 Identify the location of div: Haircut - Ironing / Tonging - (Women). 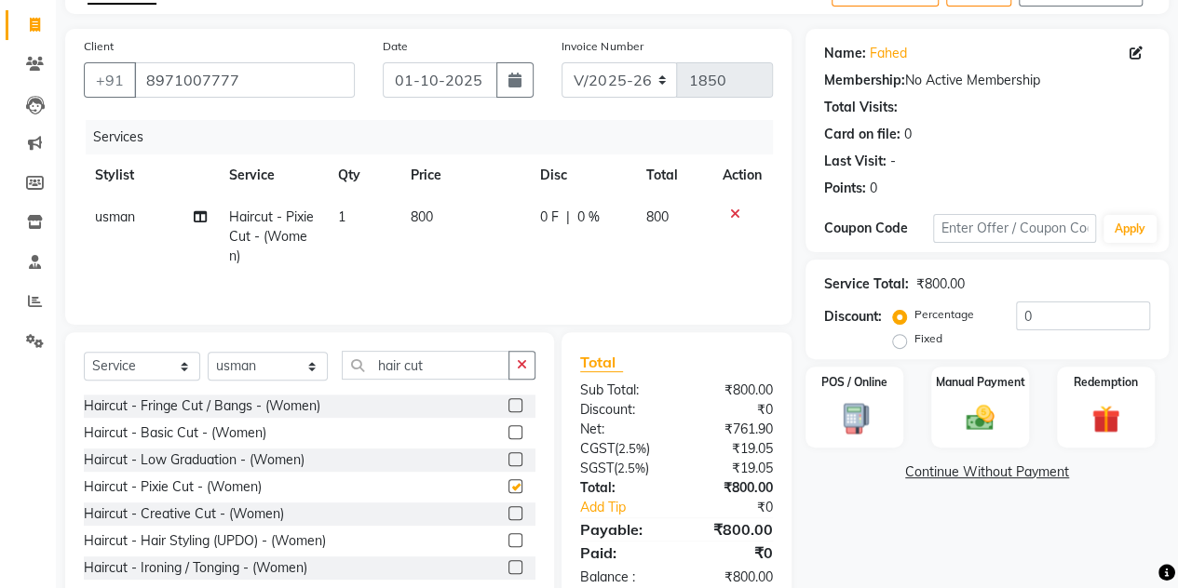
(196, 568).